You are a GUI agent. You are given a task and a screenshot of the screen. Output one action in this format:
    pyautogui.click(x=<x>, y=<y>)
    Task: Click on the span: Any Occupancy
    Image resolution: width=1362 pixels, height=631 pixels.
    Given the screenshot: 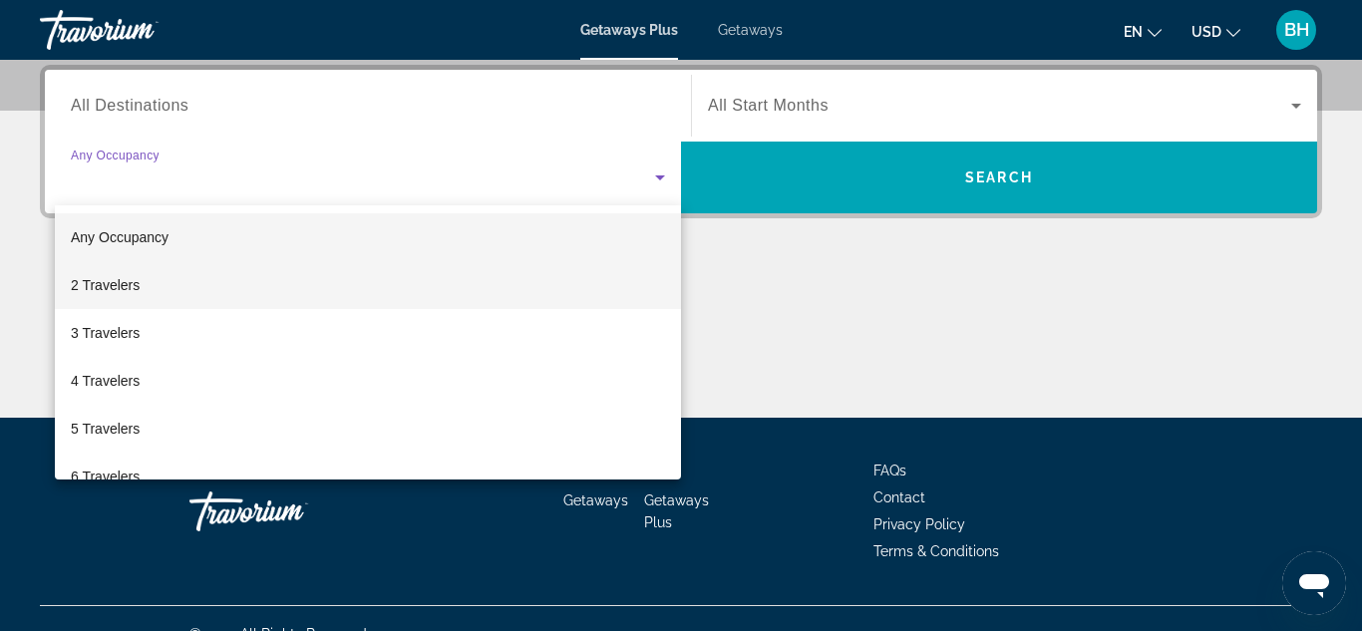 What is the action you would take?
    pyautogui.click(x=120, y=237)
    